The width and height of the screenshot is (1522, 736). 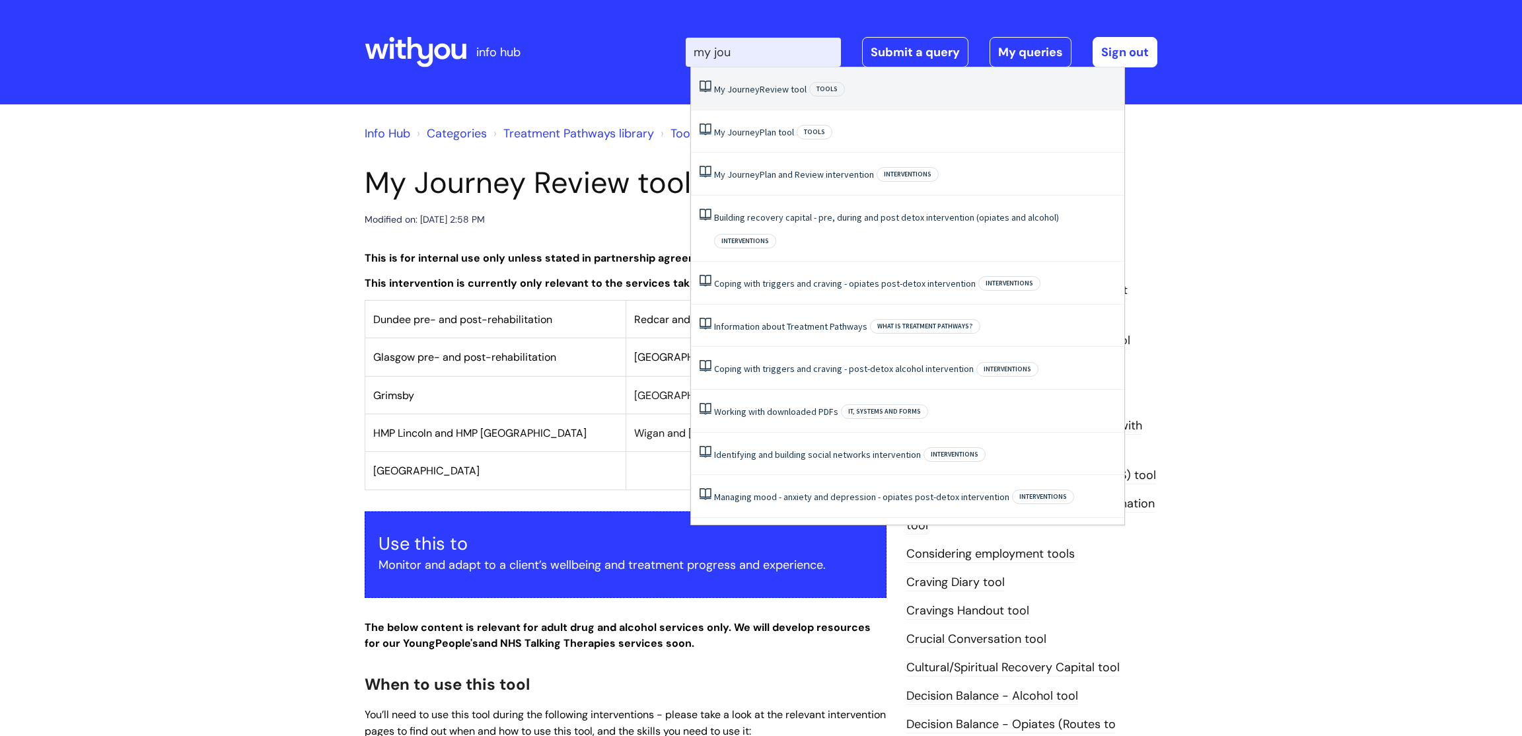 What do you see at coordinates (955, 583) in the screenshot?
I see `a: Craving Diary tool` at bounding box center [955, 583].